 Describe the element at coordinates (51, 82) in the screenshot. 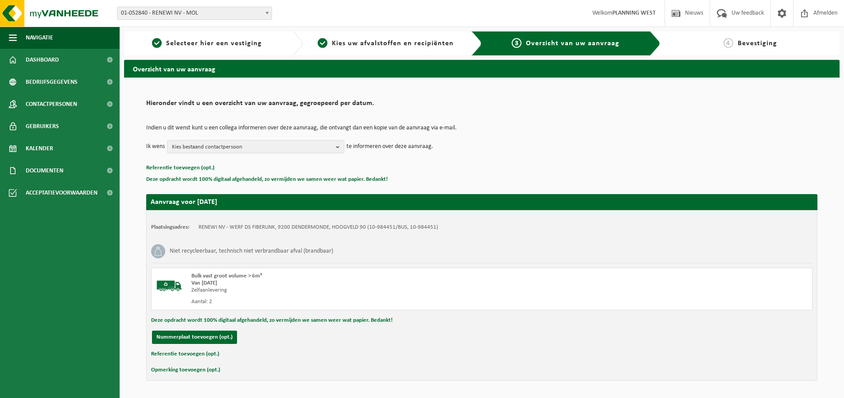

I see `span: Bedrijfsgegevens` at that location.